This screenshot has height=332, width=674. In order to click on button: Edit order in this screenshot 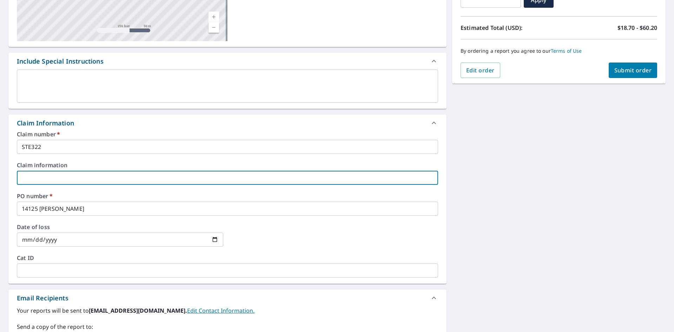, I will do `click(480, 70)`.